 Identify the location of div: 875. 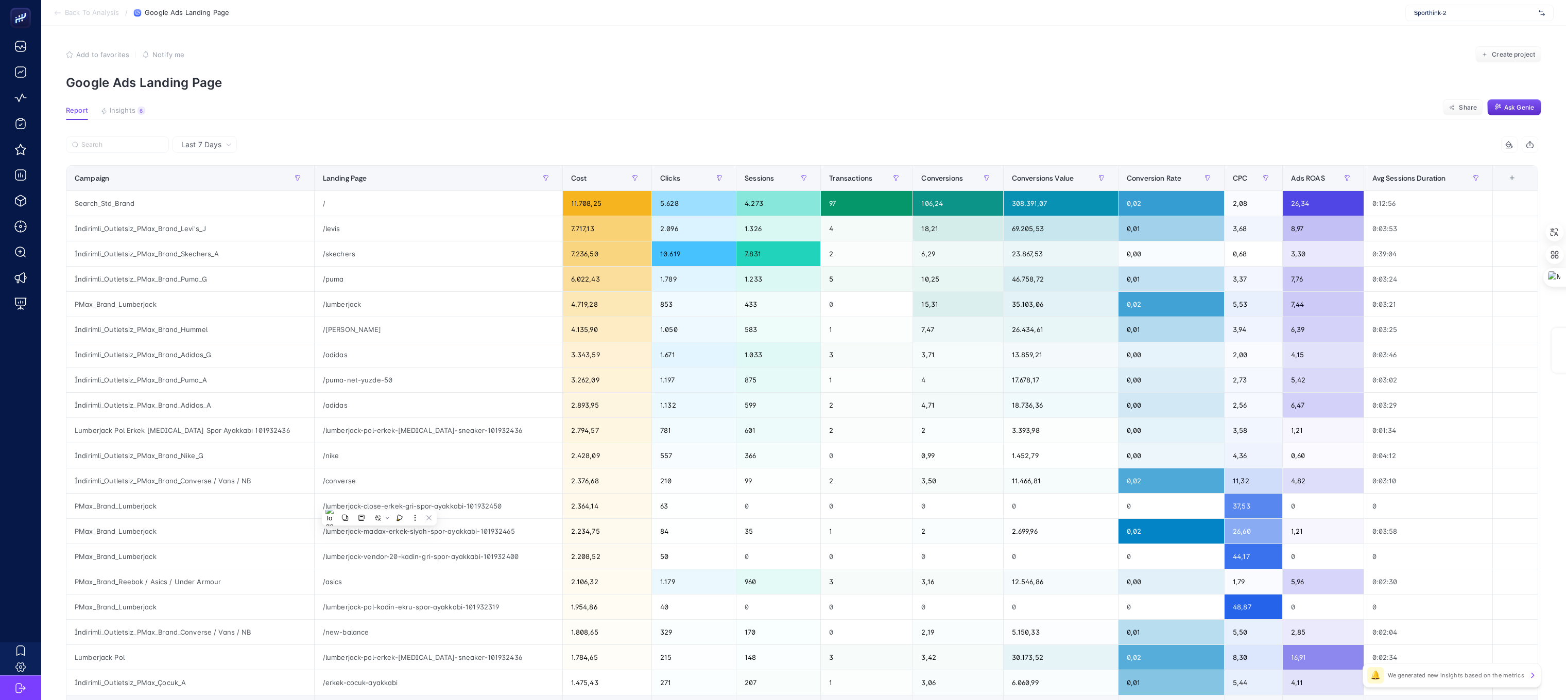
(778, 380).